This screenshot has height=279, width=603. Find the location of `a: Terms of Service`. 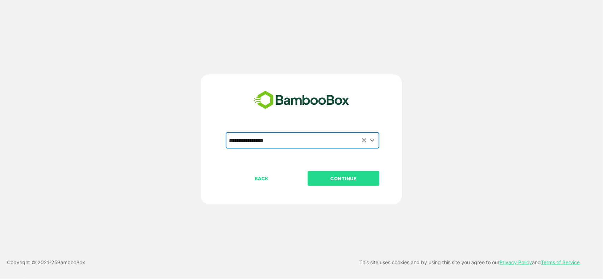

a: Terms of Service is located at coordinates (561, 263).